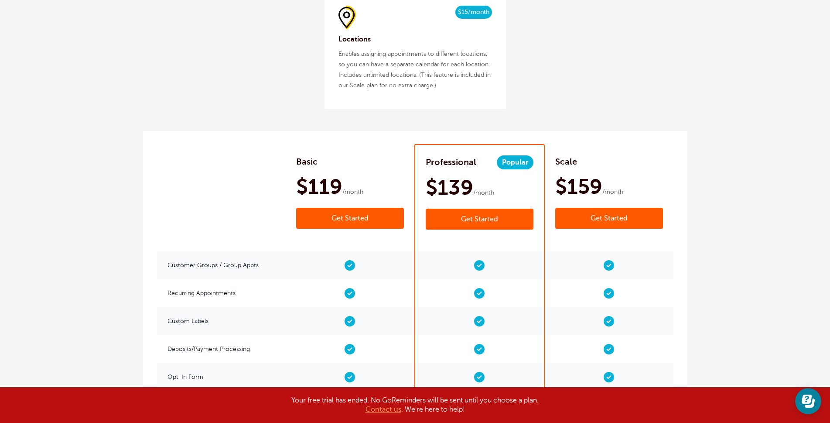 Image resolution: width=830 pixels, height=423 pixels. I want to click on p: Enables assigning appointments to different locations, so you can have a separate calendar for ea..., so click(415, 70).